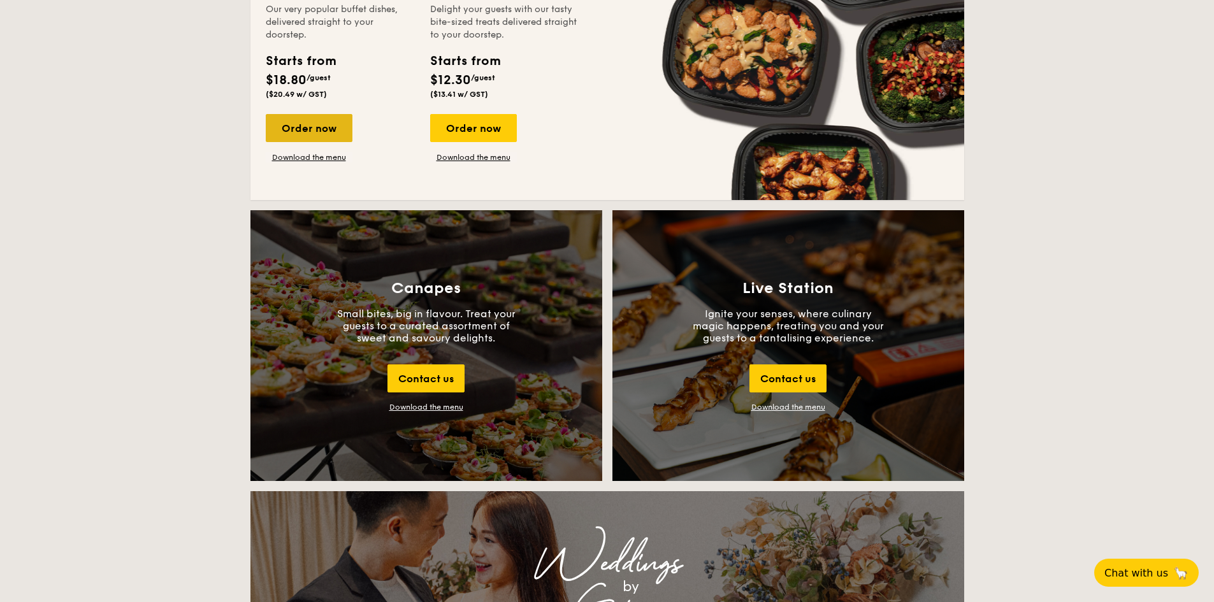  I want to click on div: Delight your guests with our tasty bite-sized treats delivered straight to your doorstep., so click(505, 22).